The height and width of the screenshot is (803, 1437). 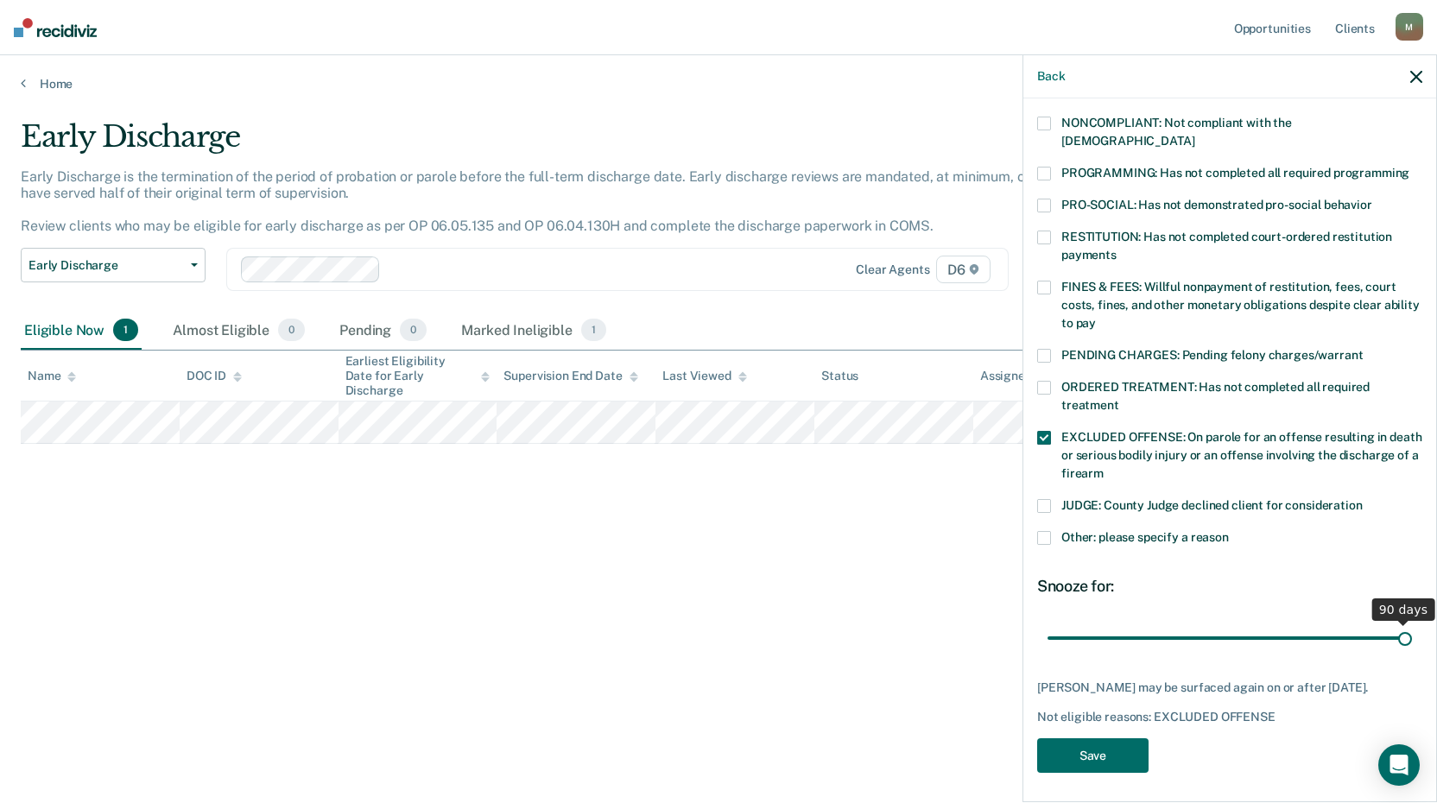 I want to click on button: Save, so click(x=1093, y=756).